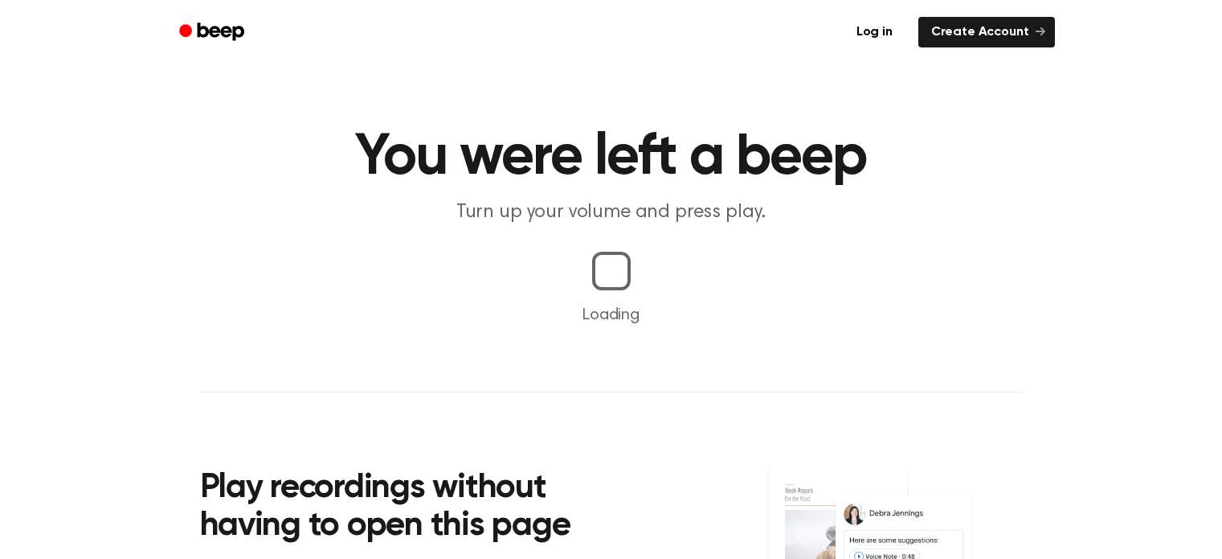  Describe the element at coordinates (612, 212) in the screenshot. I see `p: Turn up your volume and press play.` at that location.